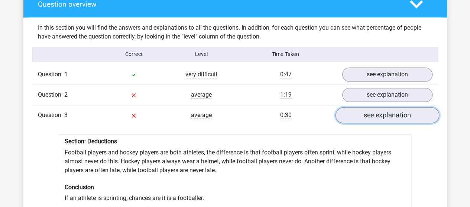 This screenshot has width=470, height=207. Describe the element at coordinates (235, 187) in the screenshot. I see `h6: Conclusion` at that location.